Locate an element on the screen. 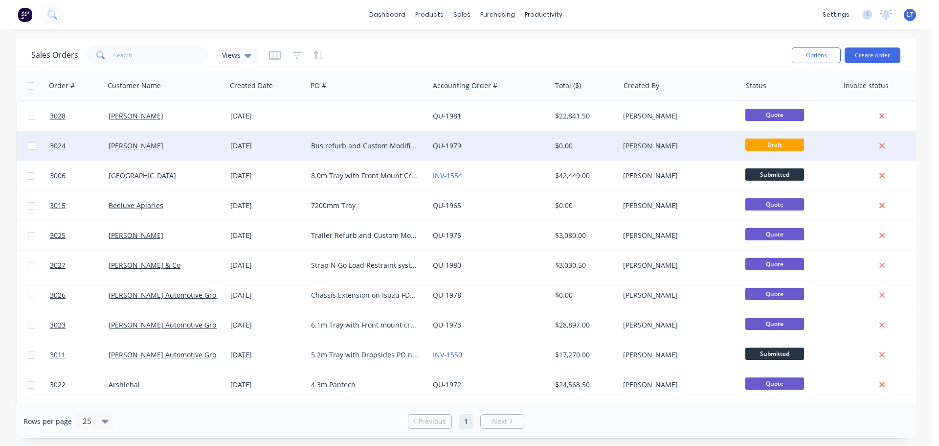  div: Chassis Extension on Isuzu FDS from 4250mm to 5500mm is located at coordinates (365, 295).